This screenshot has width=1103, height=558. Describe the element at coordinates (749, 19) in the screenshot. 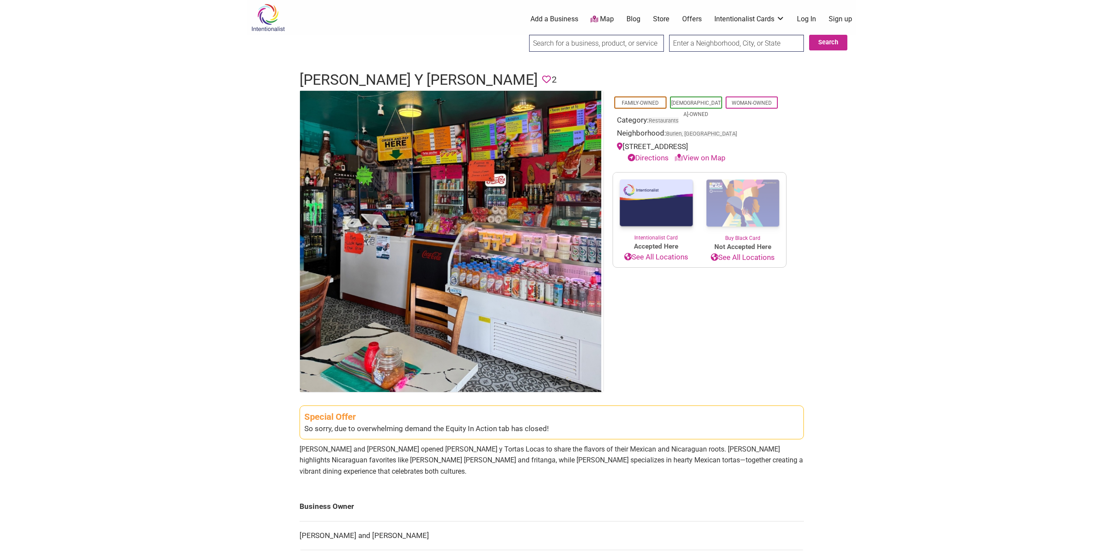

I see `a: Intentionalist Cards` at that location.